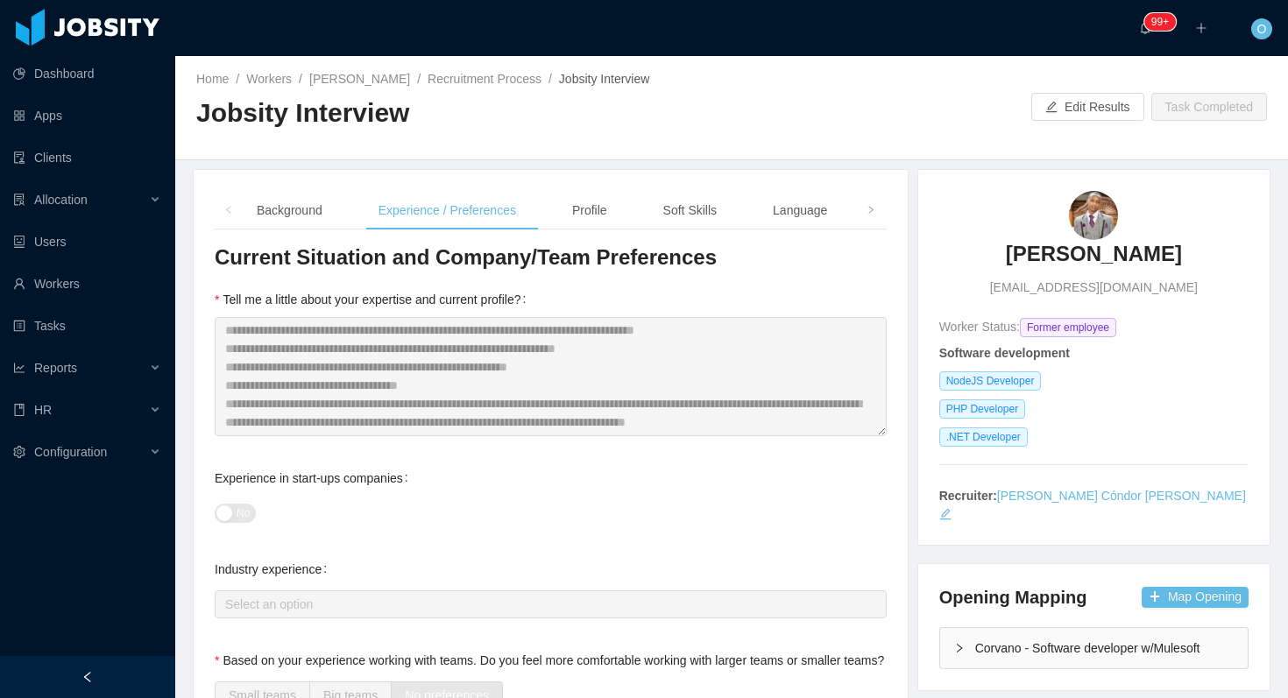 This screenshot has width=1288, height=698. What do you see at coordinates (1201, 28) in the screenshot?
I see `i: icon: plus` at bounding box center [1201, 28].